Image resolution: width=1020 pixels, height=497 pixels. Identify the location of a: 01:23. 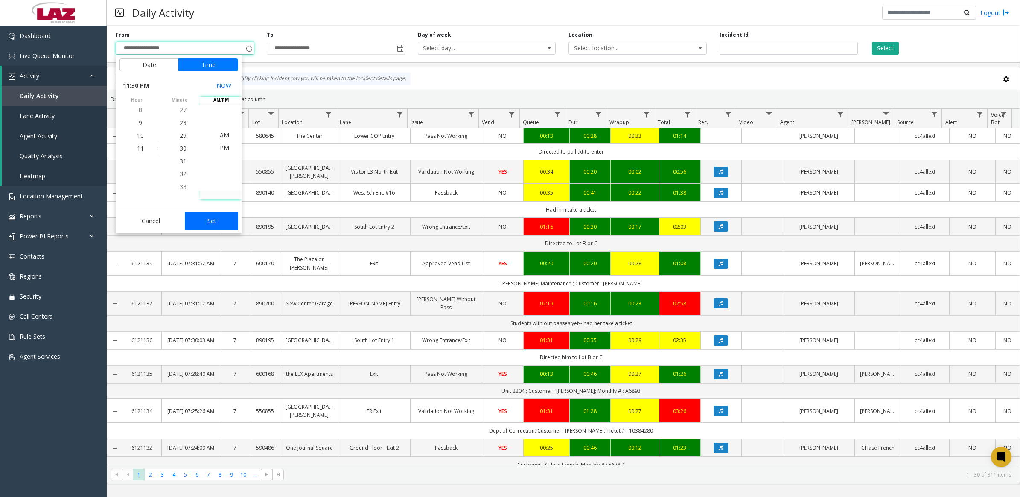
(680, 448).